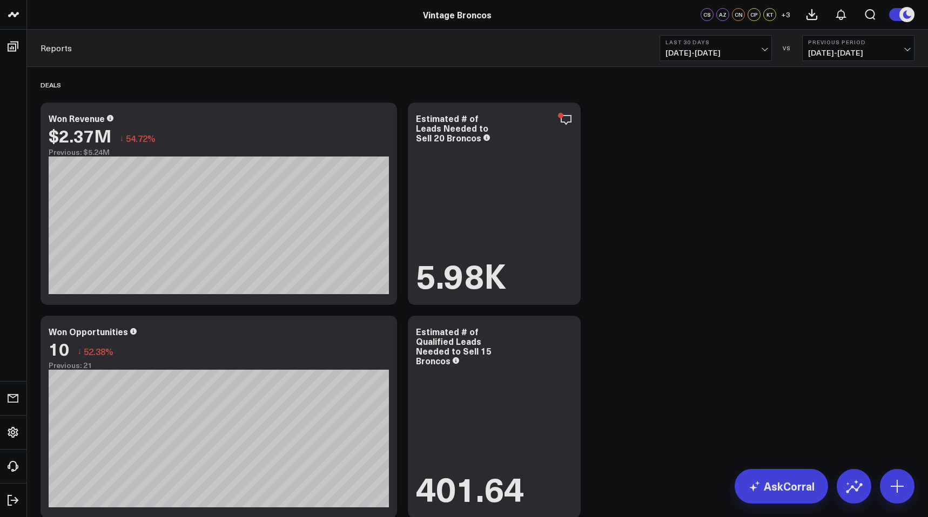 This screenshot has width=928, height=517. What do you see at coordinates (769, 15) in the screenshot?
I see `div: KT` at bounding box center [769, 15].